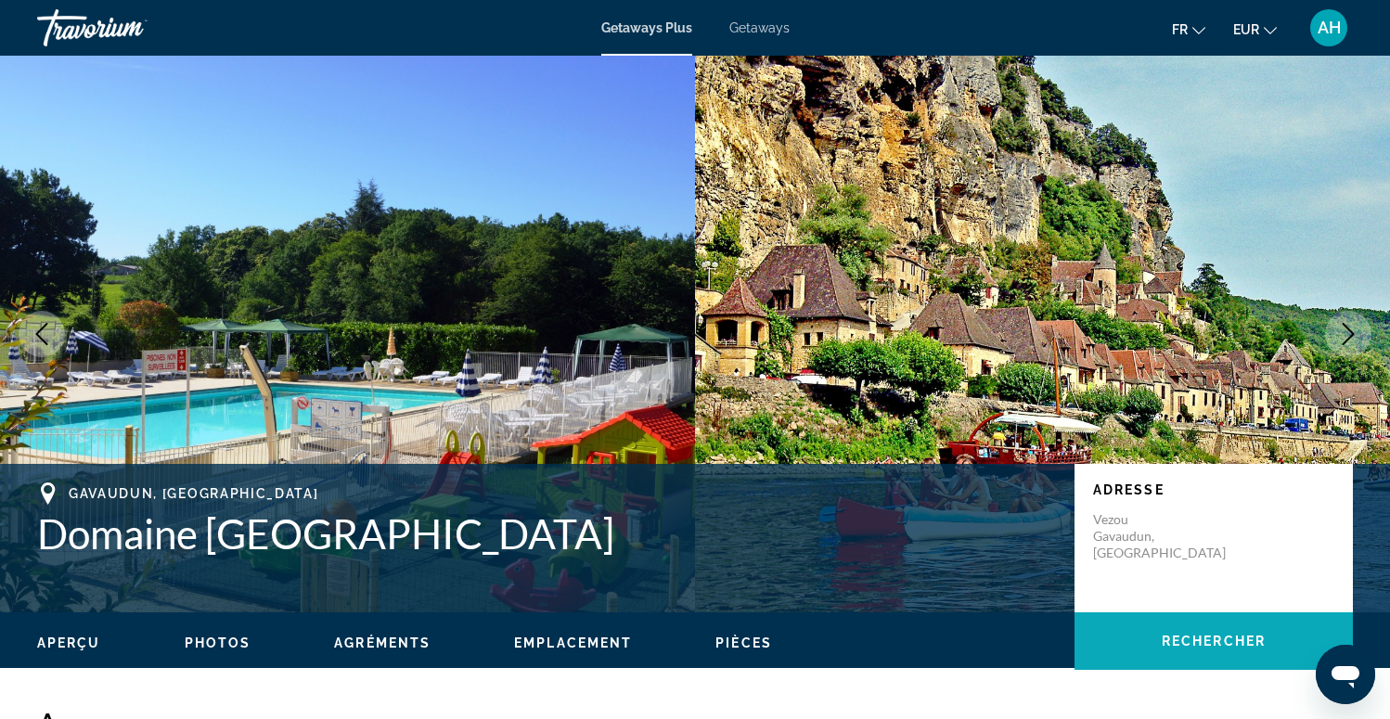 Image resolution: width=1390 pixels, height=719 pixels. Describe the element at coordinates (42, 334) in the screenshot. I see `button: Previous image` at that location.